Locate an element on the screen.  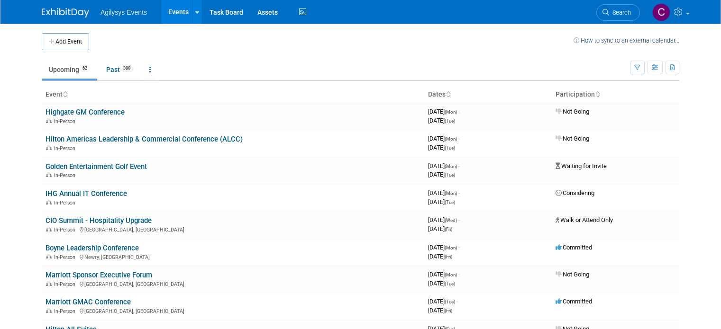
span: 62 is located at coordinates (85, 68).